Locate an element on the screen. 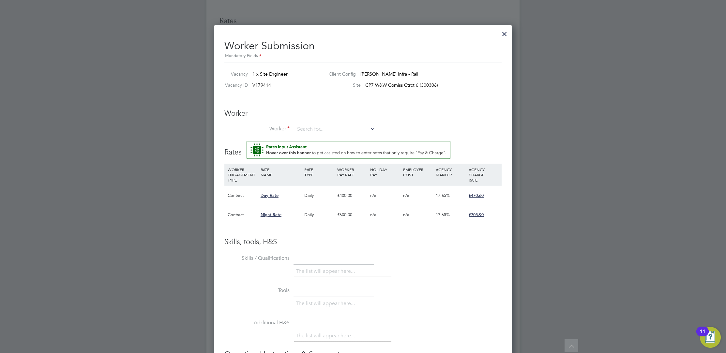 This screenshot has height=353, width=726. div: 11 is located at coordinates (703, 336).